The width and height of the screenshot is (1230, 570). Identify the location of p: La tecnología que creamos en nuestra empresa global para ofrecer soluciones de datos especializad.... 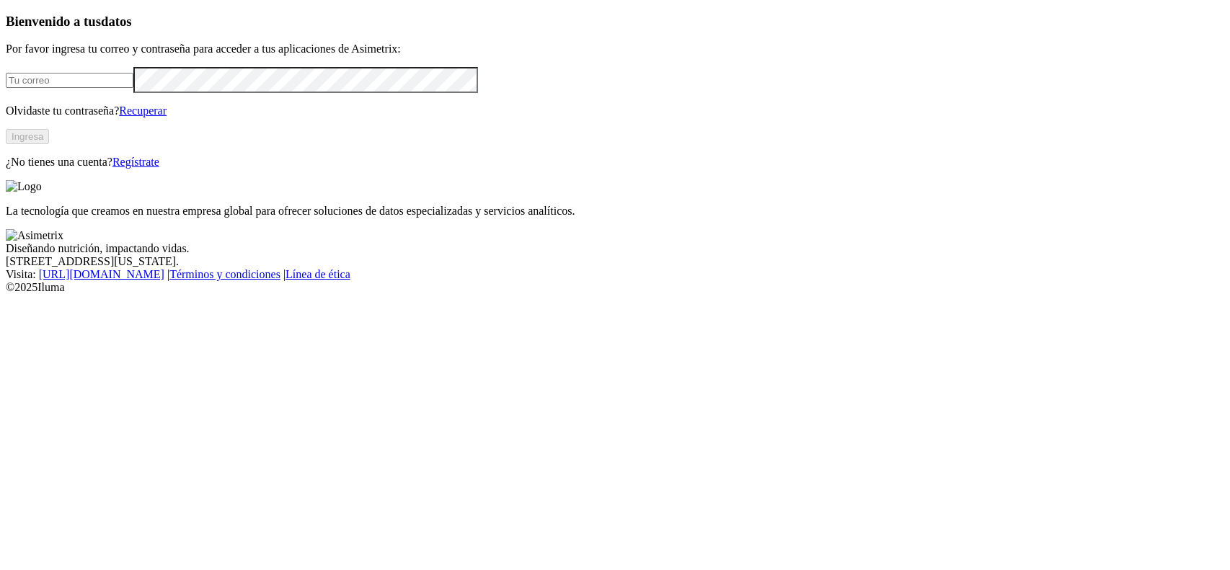
(615, 211).